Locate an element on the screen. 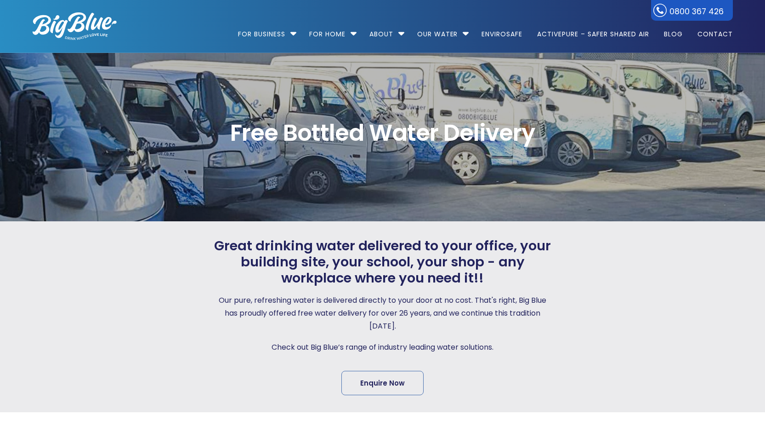 The image size is (765, 421). a: logo is located at coordinates (74, 26).